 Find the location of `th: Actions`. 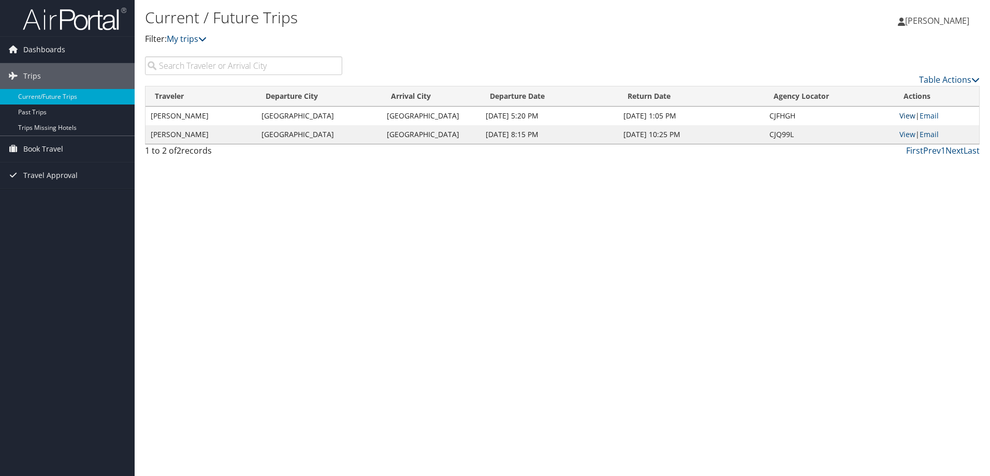

th: Actions is located at coordinates (937, 96).